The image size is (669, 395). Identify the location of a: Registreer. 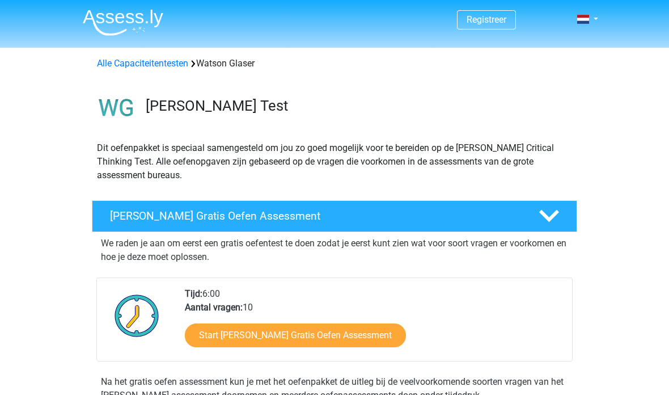
(487, 19).